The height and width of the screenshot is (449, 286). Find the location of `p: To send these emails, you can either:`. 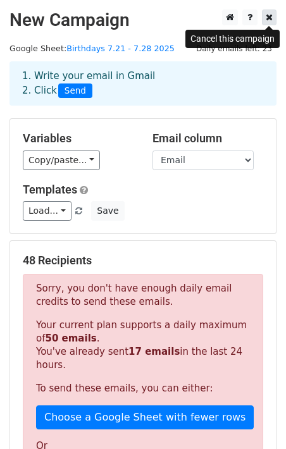

p: To send these emails, you can either: is located at coordinates (143, 389).